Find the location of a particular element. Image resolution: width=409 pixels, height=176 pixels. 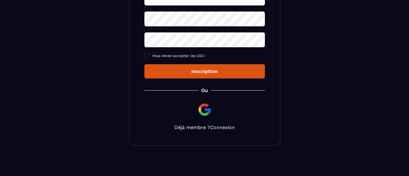

div: Inscription is located at coordinates (205, 71).